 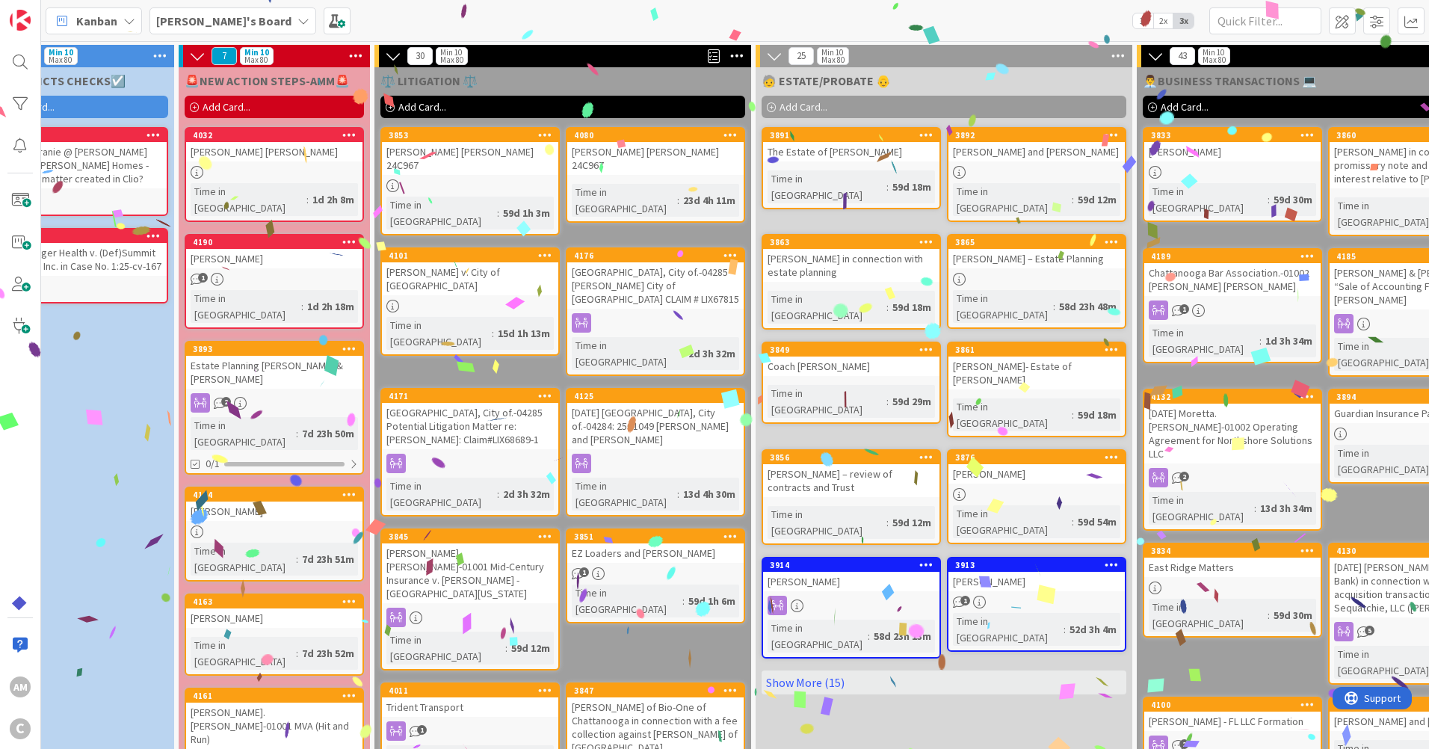 What do you see at coordinates (912, 401) in the screenshot?
I see `div: 59d 29m` at bounding box center [912, 401].